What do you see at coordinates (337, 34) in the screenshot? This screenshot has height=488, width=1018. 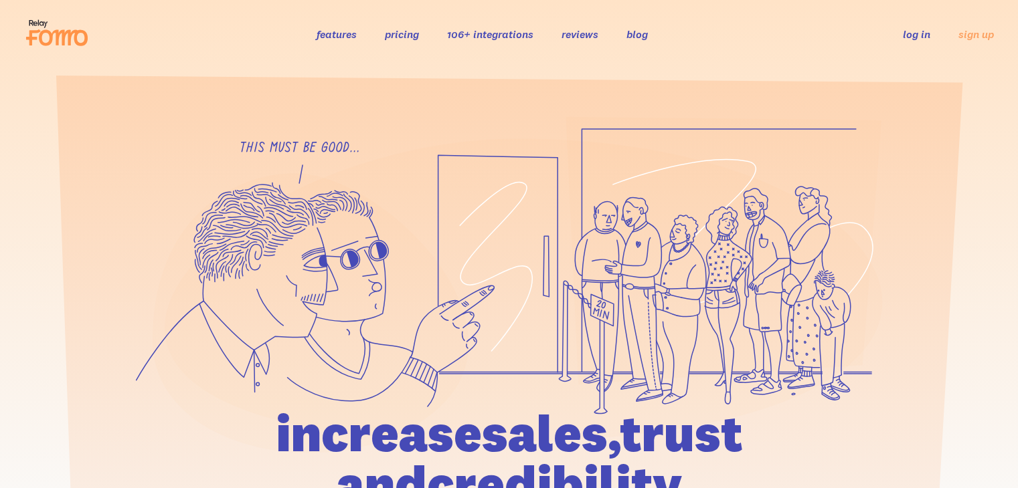 I see `a: features` at bounding box center [337, 34].